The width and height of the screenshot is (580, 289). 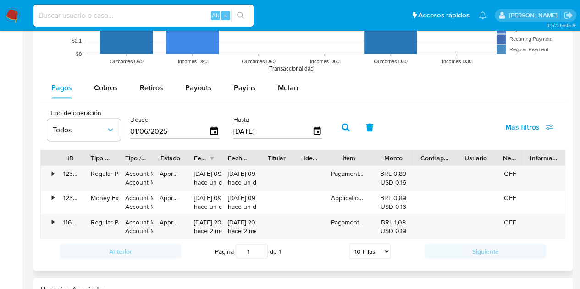 What do you see at coordinates (225, 15) in the screenshot?
I see `span: s` at bounding box center [225, 15].